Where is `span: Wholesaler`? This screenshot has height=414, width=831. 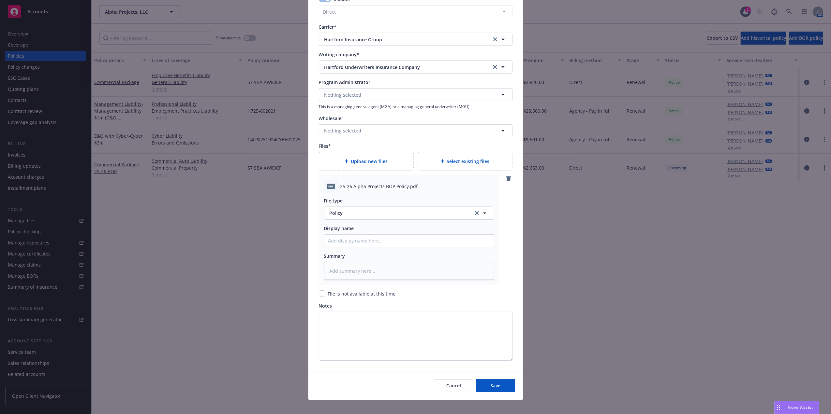
span: Wholesaler is located at coordinates (331, 118).